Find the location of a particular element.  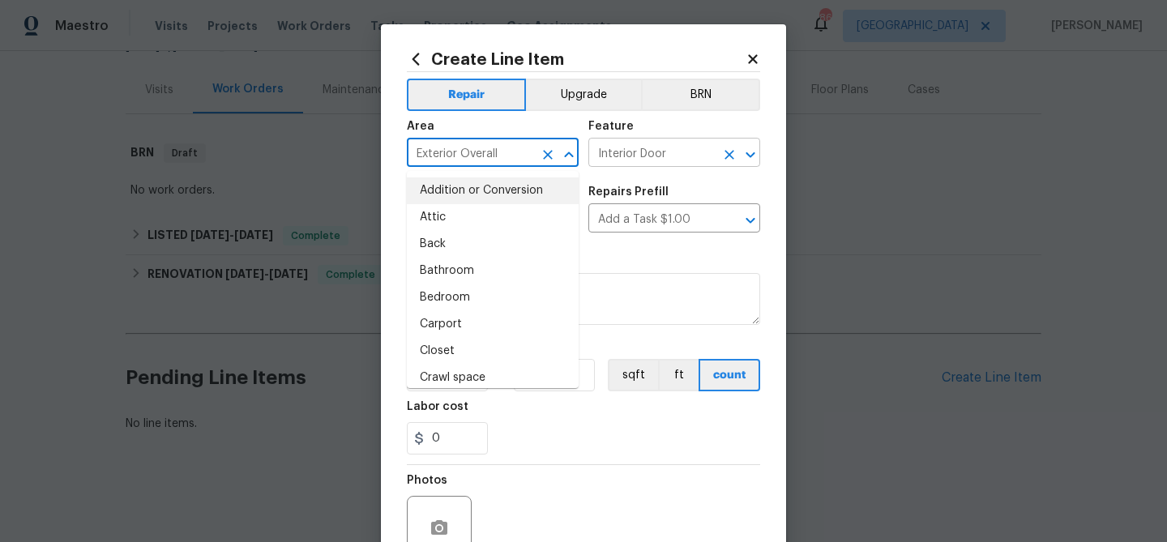

button: sqft is located at coordinates (633, 375).